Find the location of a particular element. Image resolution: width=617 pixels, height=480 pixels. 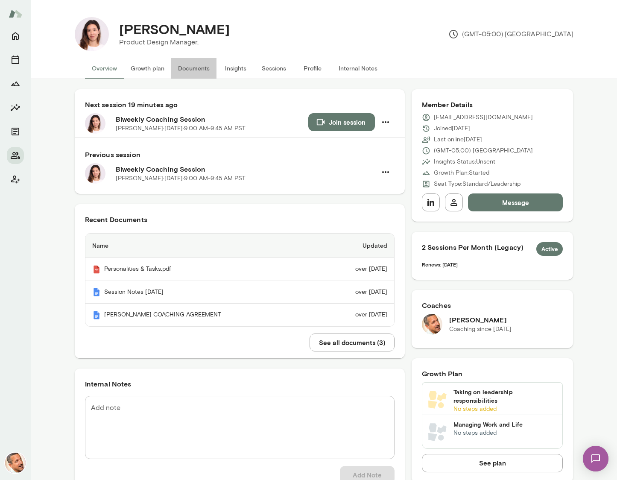

button: Internal Notes is located at coordinates (358, 68).